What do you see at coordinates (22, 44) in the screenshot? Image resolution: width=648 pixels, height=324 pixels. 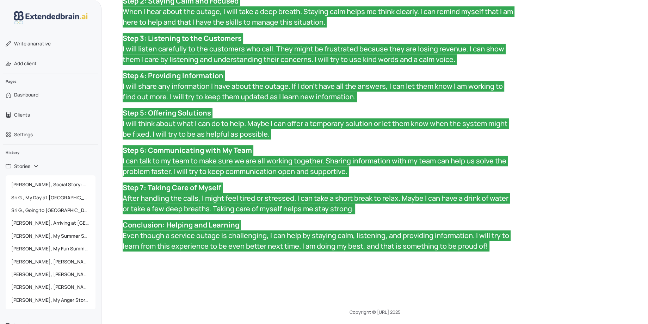 I see `span: Write a` at bounding box center [22, 44].